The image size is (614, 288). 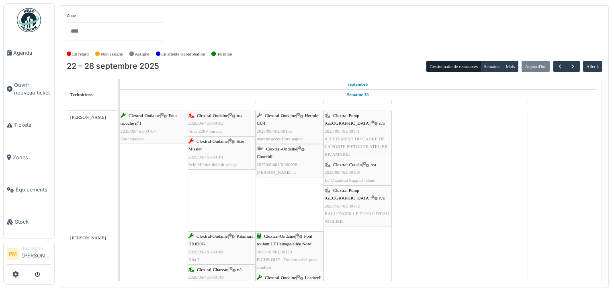 I want to click on span: Stock, so click(x=33, y=221).